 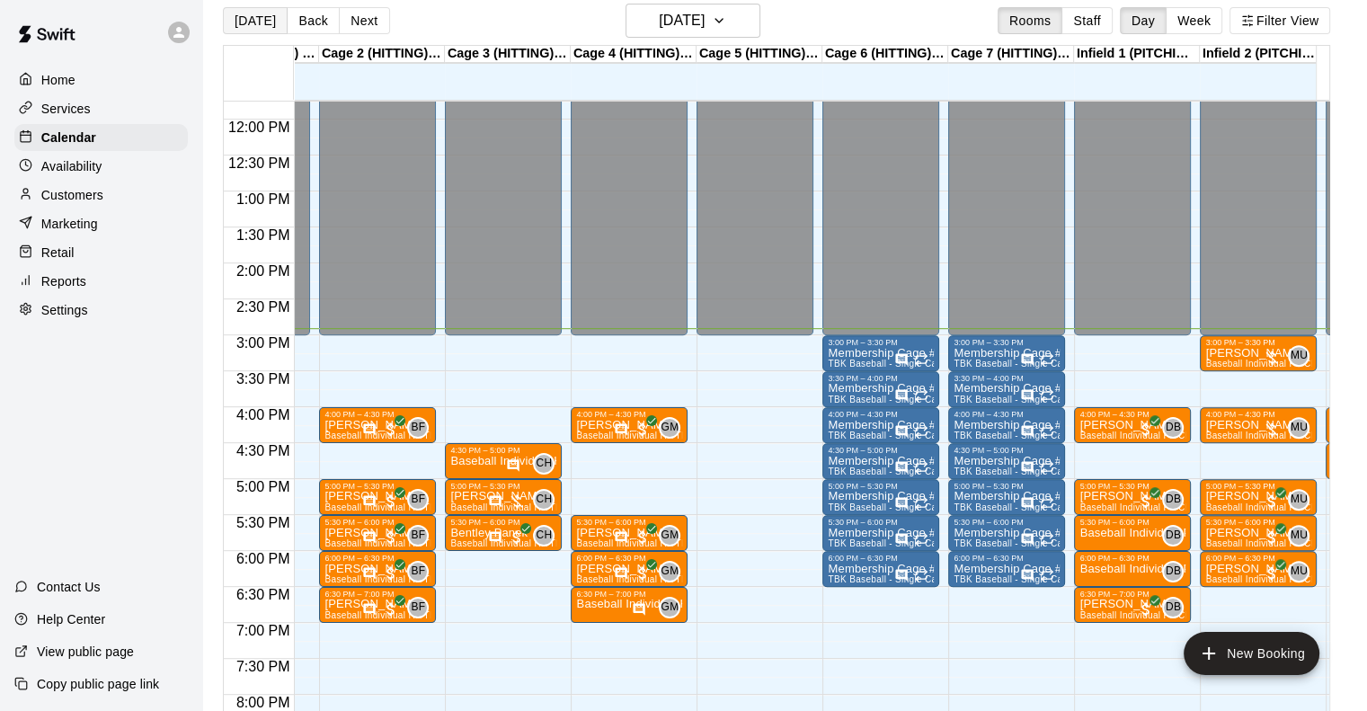 What do you see at coordinates (101, 310) in the screenshot?
I see `div: Settings` at bounding box center [101, 310].